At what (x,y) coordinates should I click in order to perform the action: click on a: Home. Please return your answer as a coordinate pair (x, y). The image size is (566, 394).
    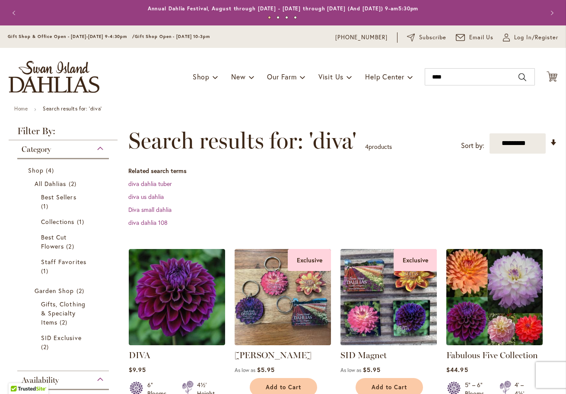
    Looking at the image, I should click on (21, 108).